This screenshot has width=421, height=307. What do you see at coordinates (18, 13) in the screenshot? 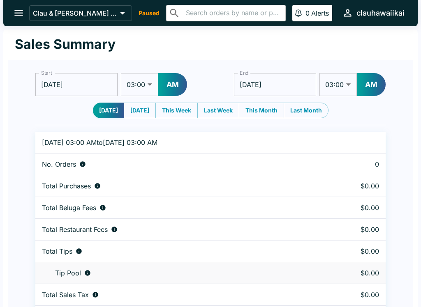
I see `button: open drawer` at bounding box center [18, 13].